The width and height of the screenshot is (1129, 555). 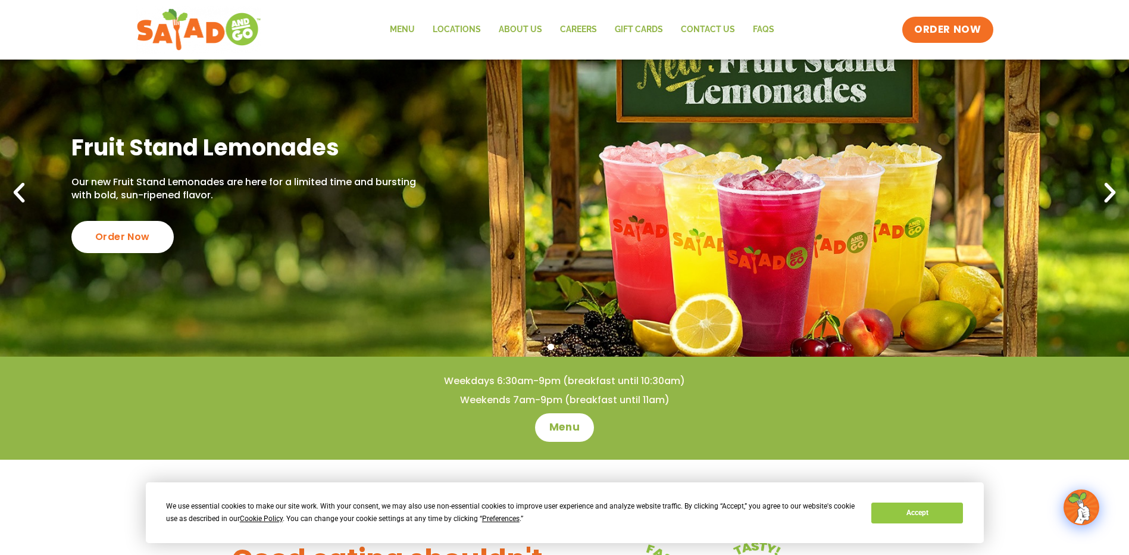 What do you see at coordinates (511, 513) in the screenshot?
I see `div: We use essential cookies to make our site work. With your consent, we may also use non-essential ...` at bounding box center [511, 513].